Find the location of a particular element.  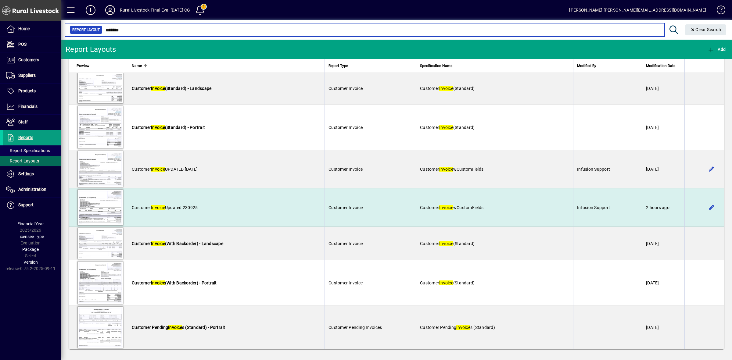

span: Customer (Standard) - Portrait is located at coordinates (168, 128).